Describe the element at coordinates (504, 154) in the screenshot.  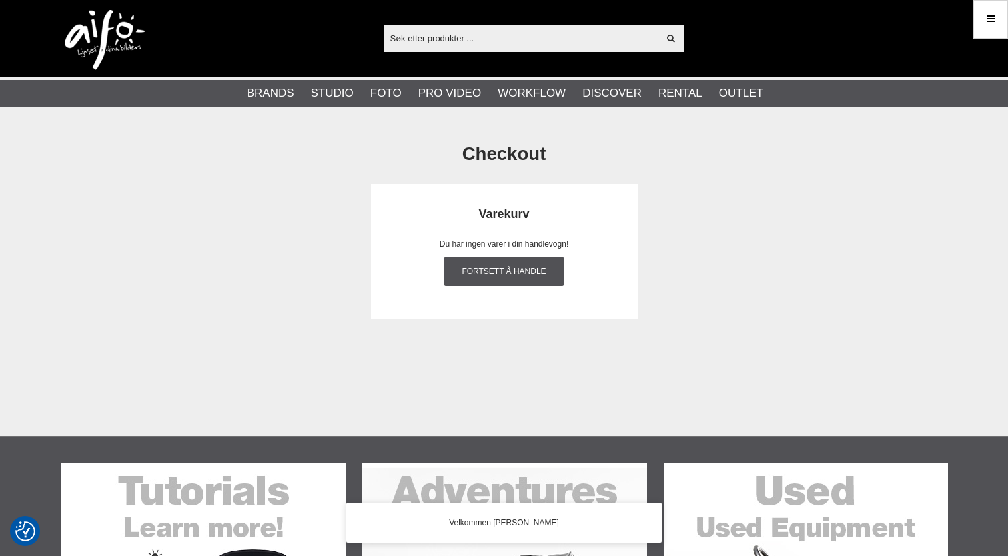
I see `h1: Checkout` at that location.